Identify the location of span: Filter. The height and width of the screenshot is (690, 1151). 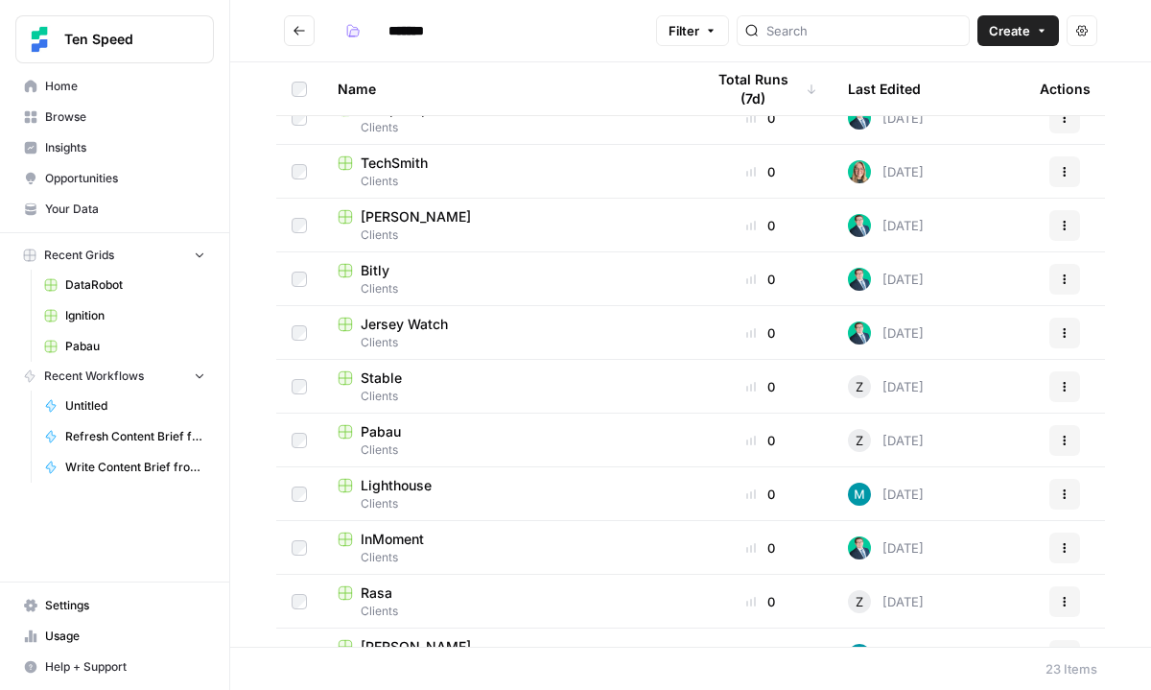
(684, 31).